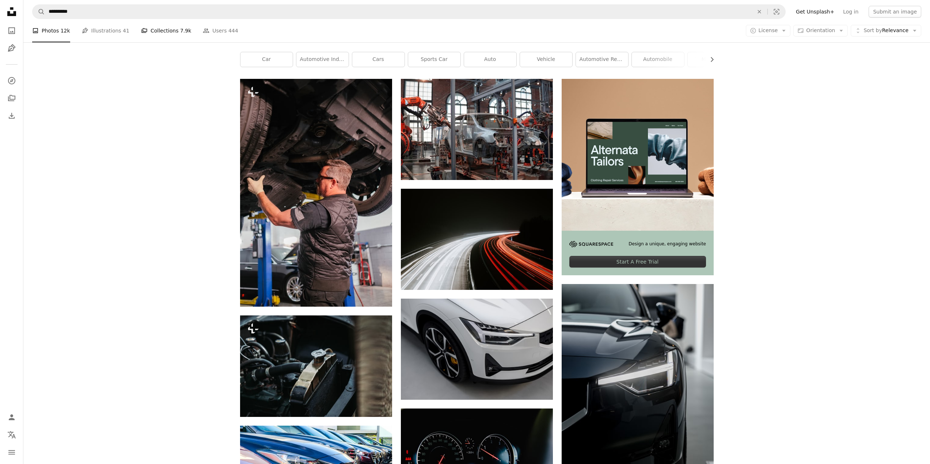 This screenshot has height=464, width=930. I want to click on a: vehicle, so click(546, 60).